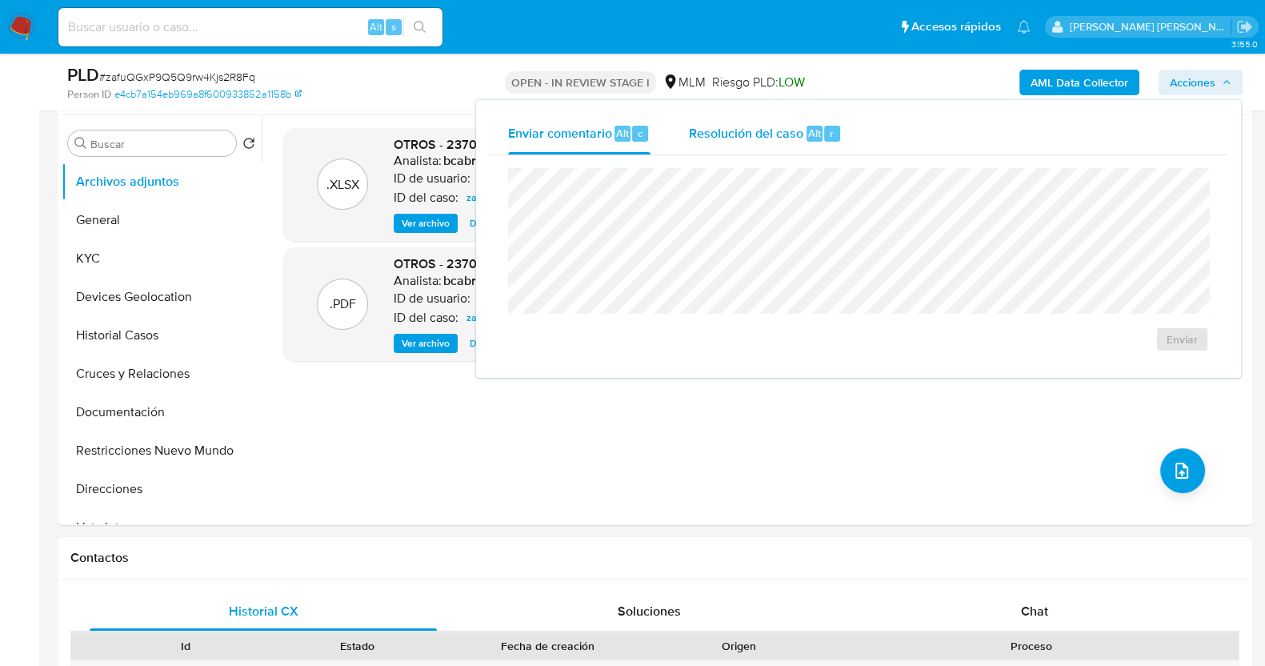 The image size is (1265, 666). I want to click on a: Salir, so click(1244, 26).